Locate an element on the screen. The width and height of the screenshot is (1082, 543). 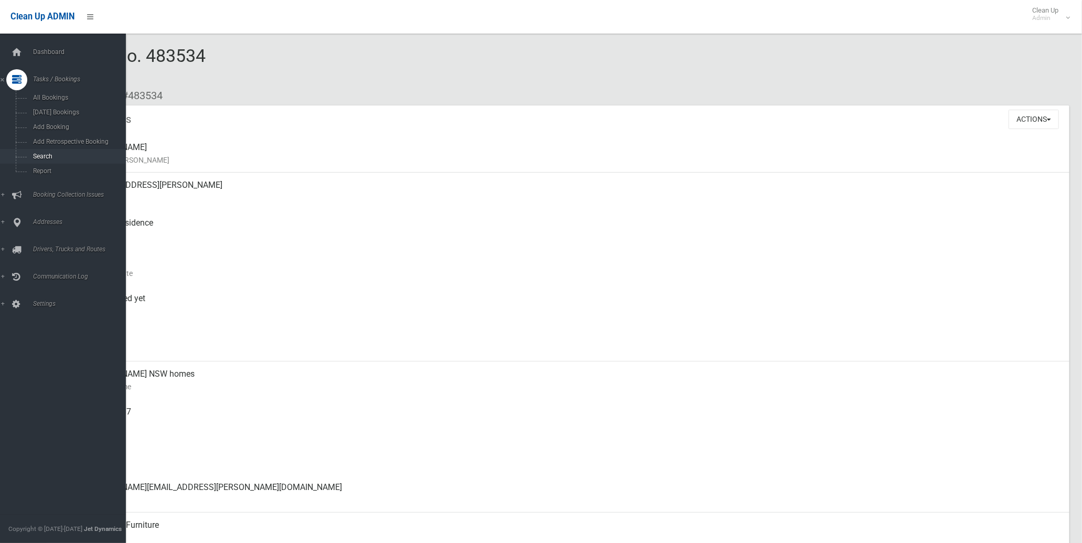
span: Dashboard is located at coordinates (82, 52).